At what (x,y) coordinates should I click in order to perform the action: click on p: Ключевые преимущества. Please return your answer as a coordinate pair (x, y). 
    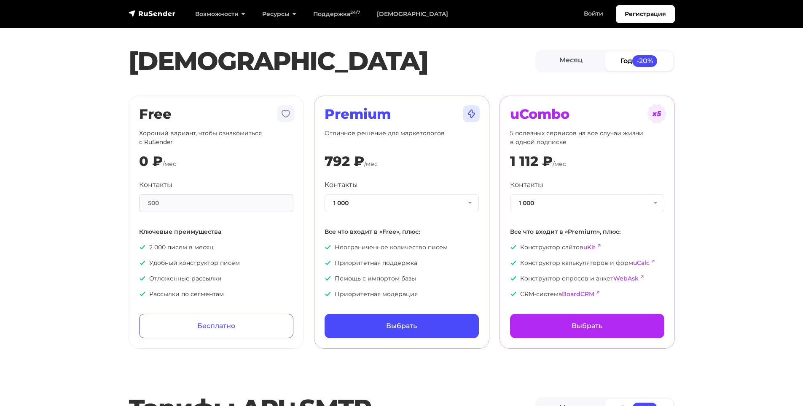
    Looking at the image, I should click on (216, 232).